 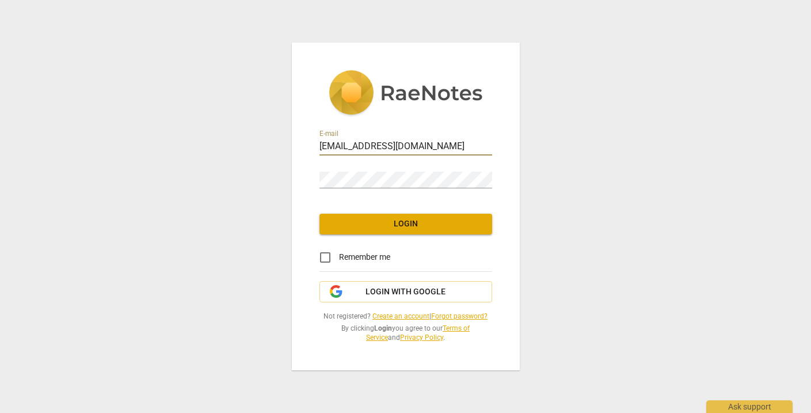 I want to click on img: 5ac2273c67554f335776073100b6d88f.svg, so click(x=406, y=94).